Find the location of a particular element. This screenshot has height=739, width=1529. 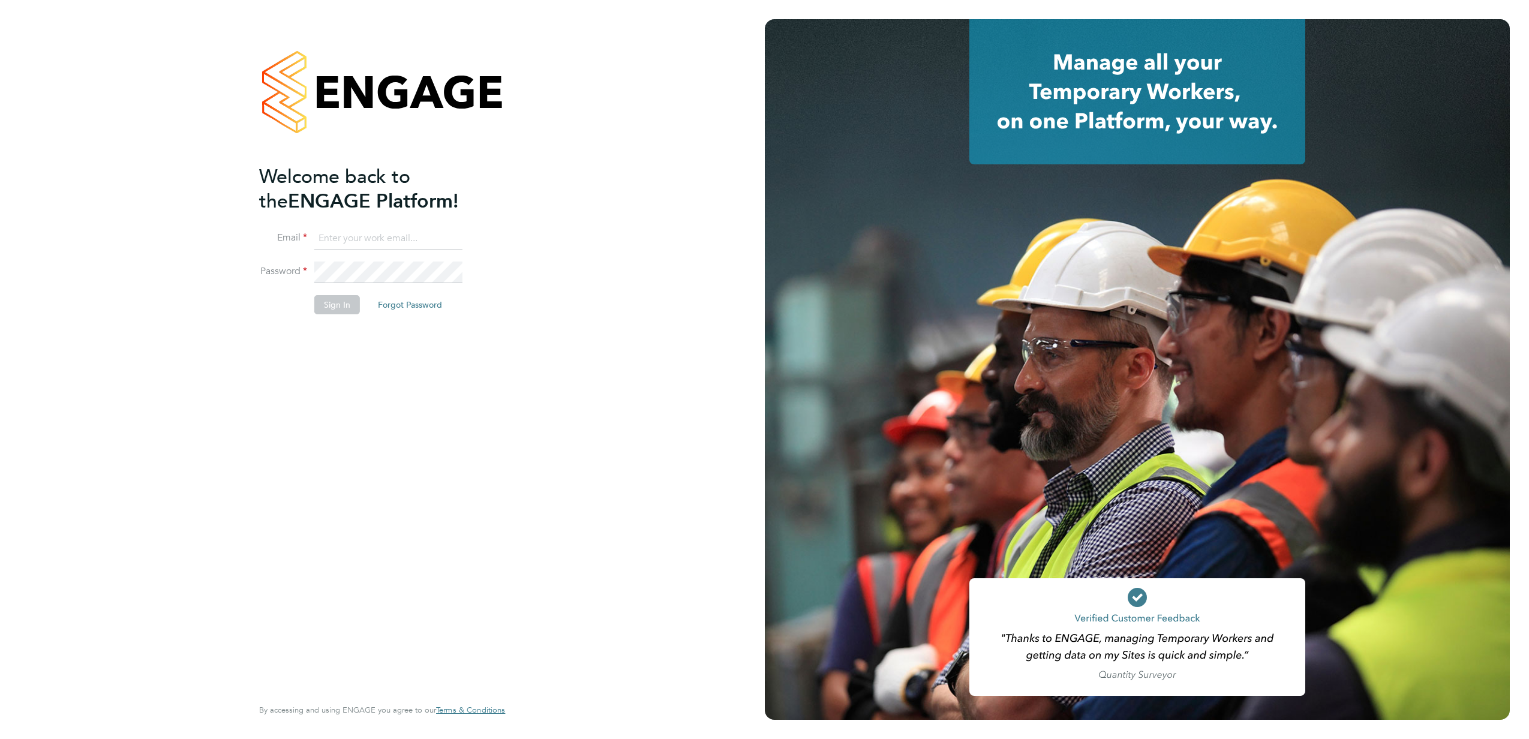

button: Forgot Password is located at coordinates (410, 305).